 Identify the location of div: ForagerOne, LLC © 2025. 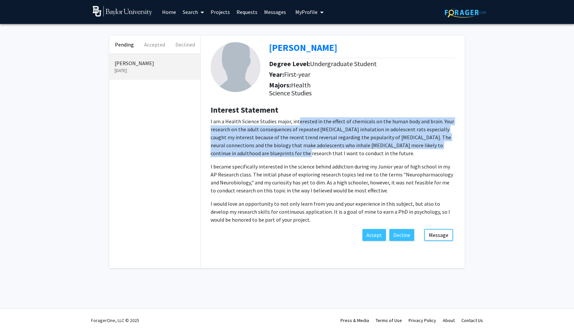
(115, 320).